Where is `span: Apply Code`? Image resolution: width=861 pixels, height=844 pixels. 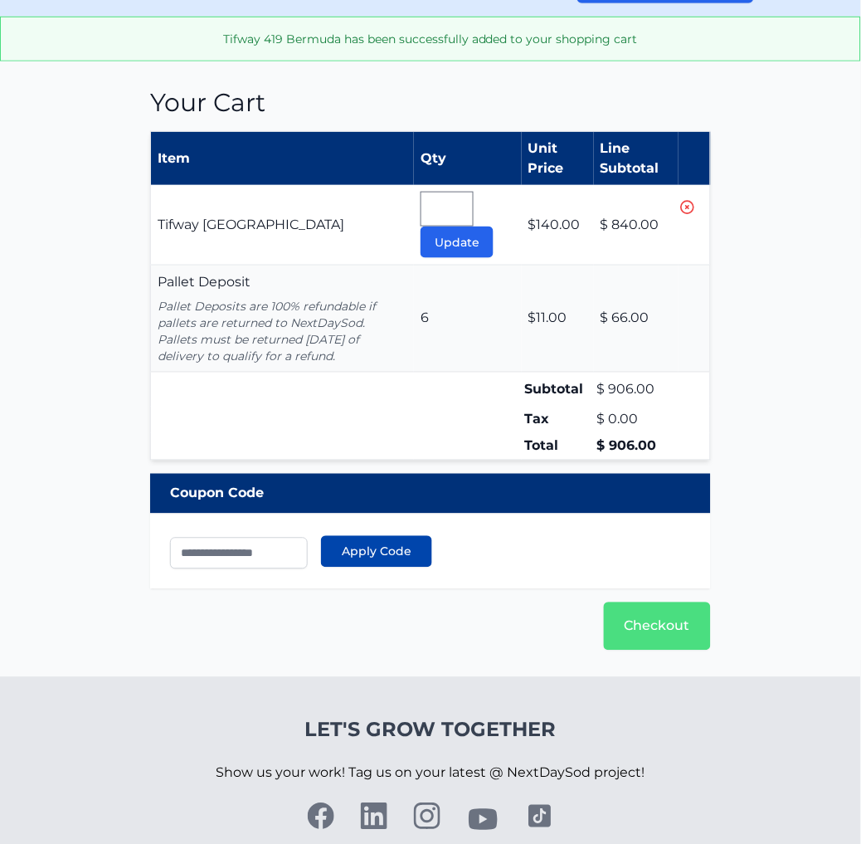
span: Apply Code is located at coordinates (377, 552).